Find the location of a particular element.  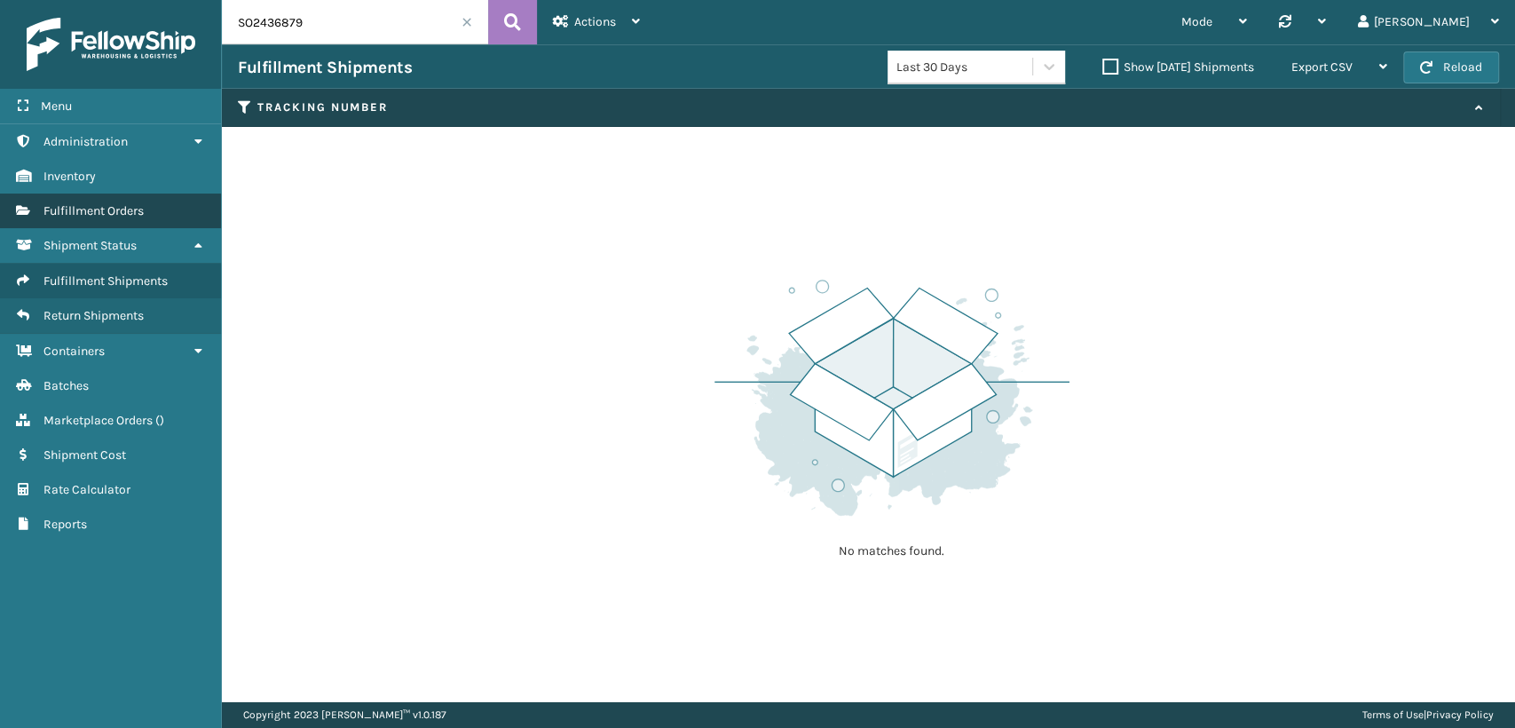

span: Fulfillment Orders is located at coordinates (93, 210).